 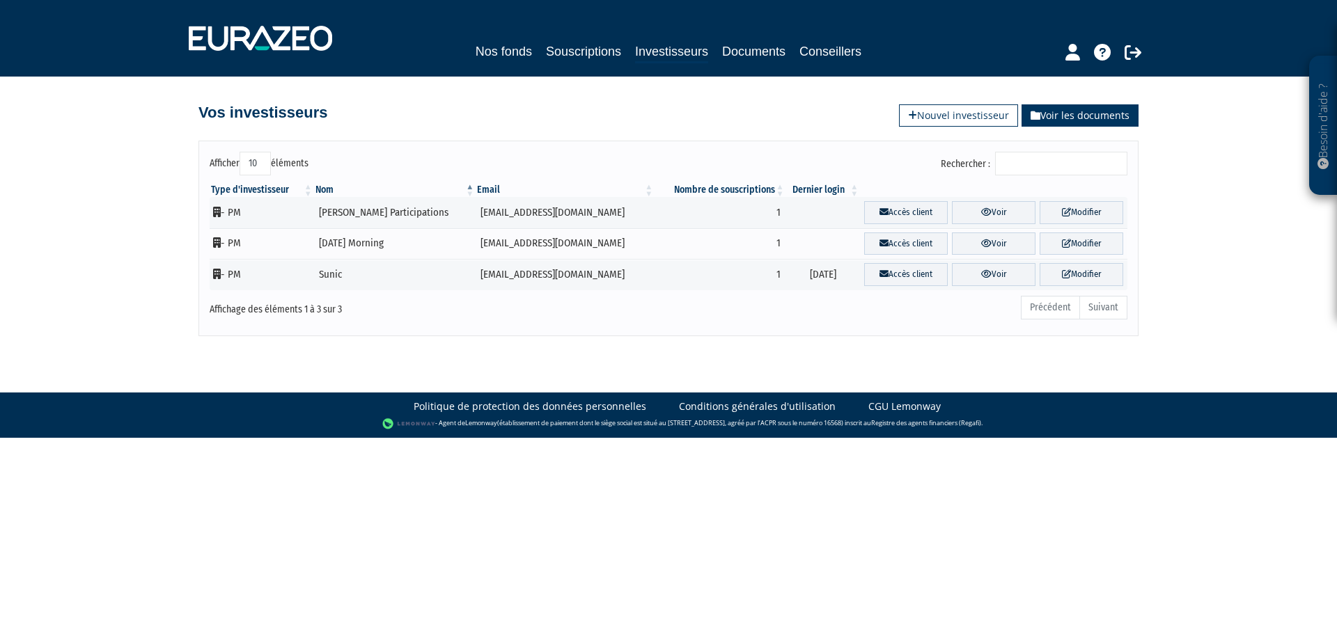 I want to click on input: Rechercher :, so click(x=1061, y=164).